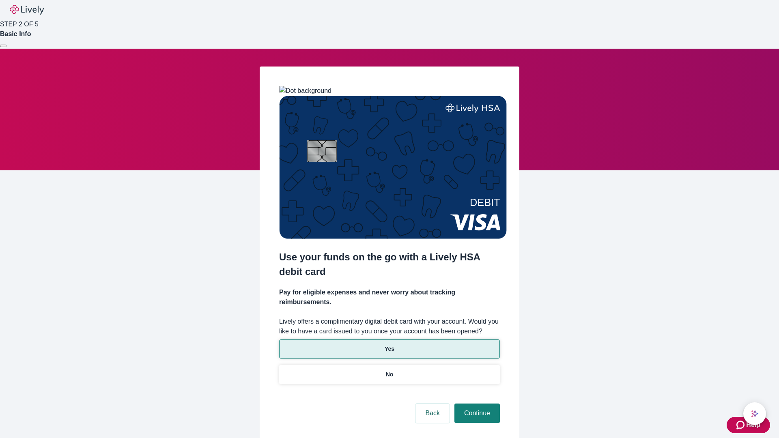 This screenshot has width=779, height=438. Describe the element at coordinates (477, 414) in the screenshot. I see `button: Continue` at that location.